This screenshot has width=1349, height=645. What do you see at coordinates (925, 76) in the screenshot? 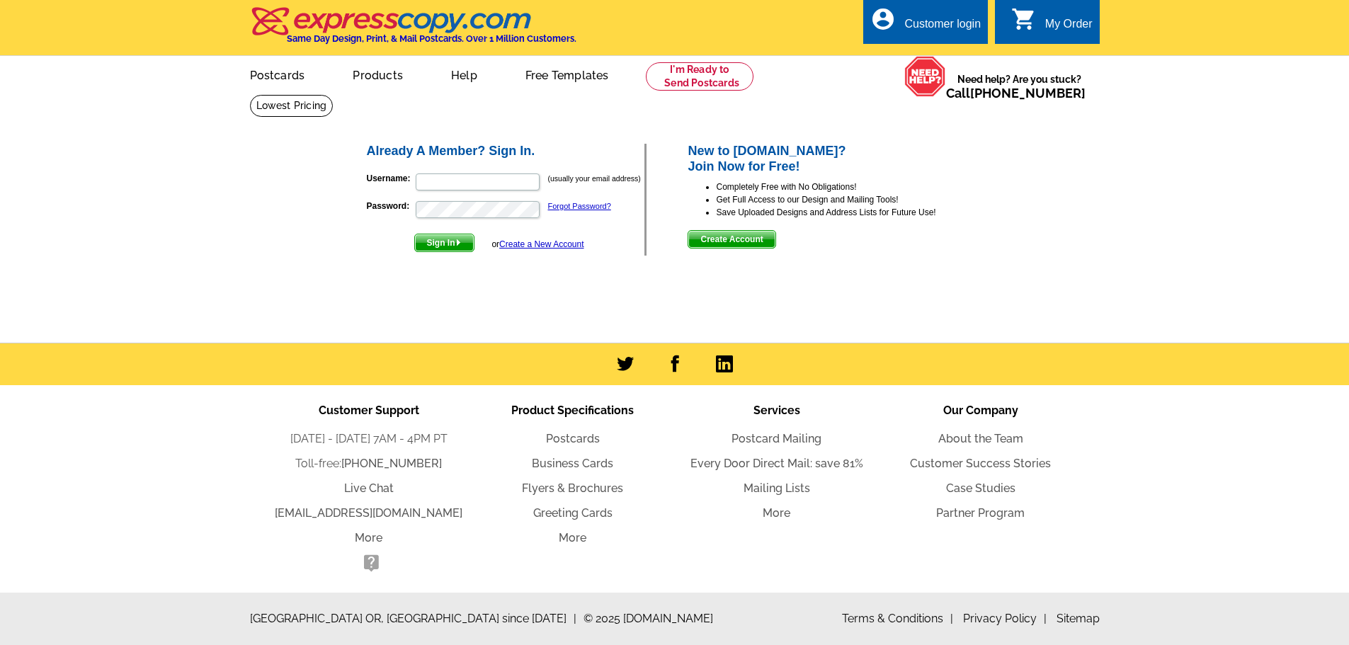
I see `img: help` at bounding box center [925, 76].